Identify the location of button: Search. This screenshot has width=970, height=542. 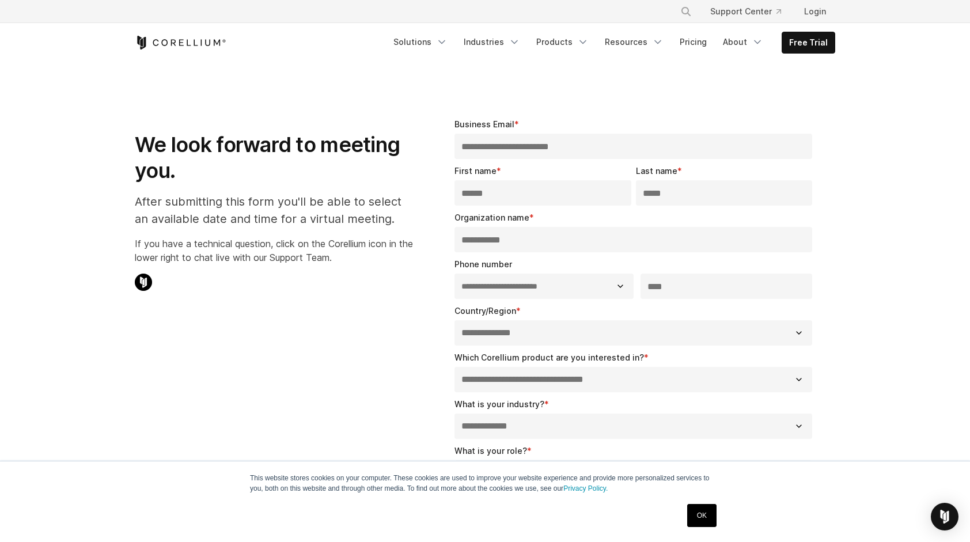
(686, 12).